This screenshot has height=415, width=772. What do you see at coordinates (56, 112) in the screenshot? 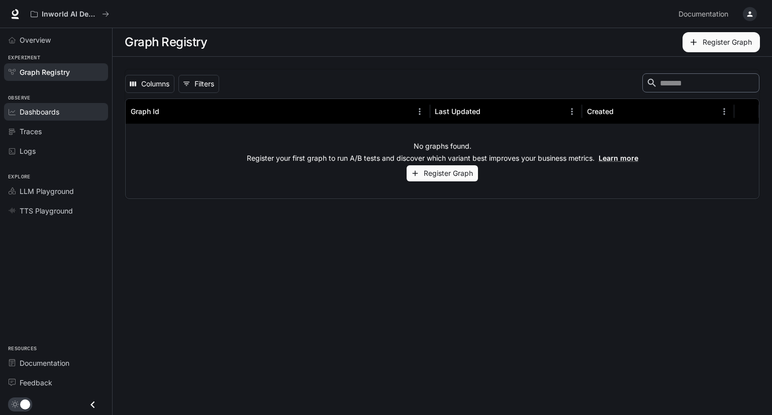
I see `a: Dashboards` at bounding box center [56, 112].